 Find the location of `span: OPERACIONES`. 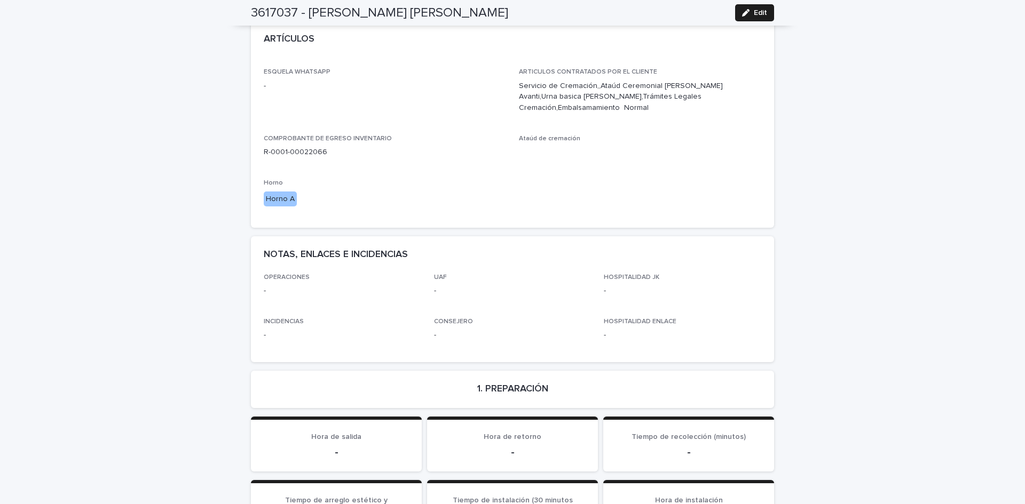

span: OPERACIONES is located at coordinates (287, 278).